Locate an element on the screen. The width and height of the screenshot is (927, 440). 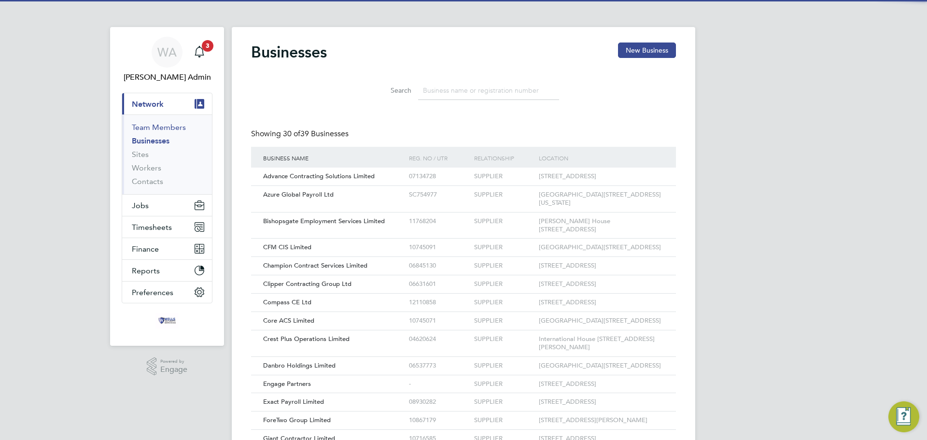
span: Bishopsgate Employment Services Limited is located at coordinates (324, 221).